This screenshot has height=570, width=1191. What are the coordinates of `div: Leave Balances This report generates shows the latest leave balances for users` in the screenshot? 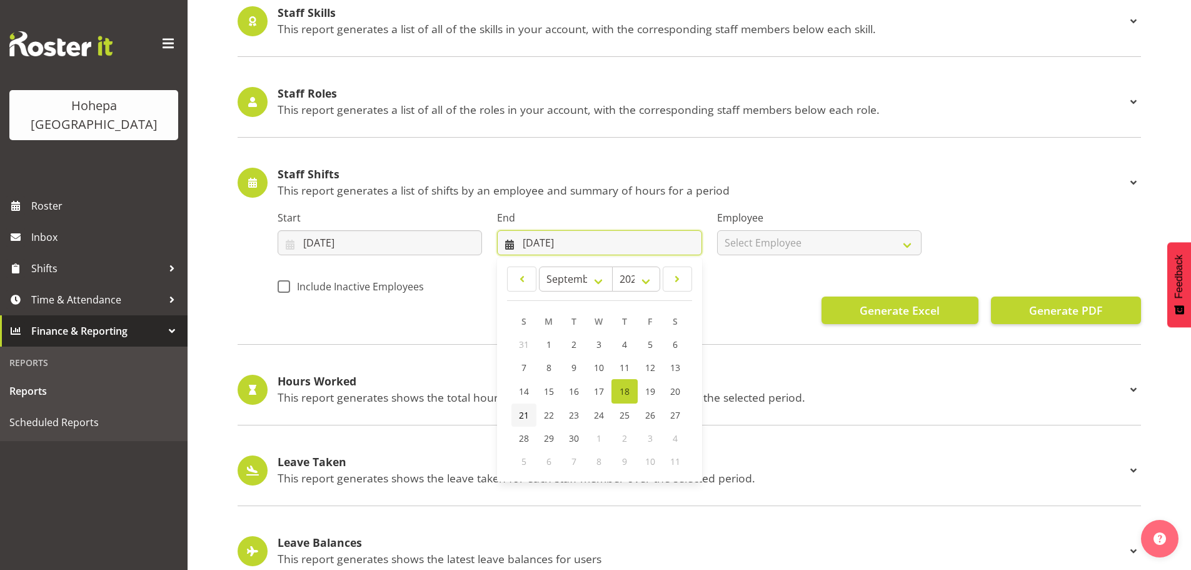 It's located at (689, 551).